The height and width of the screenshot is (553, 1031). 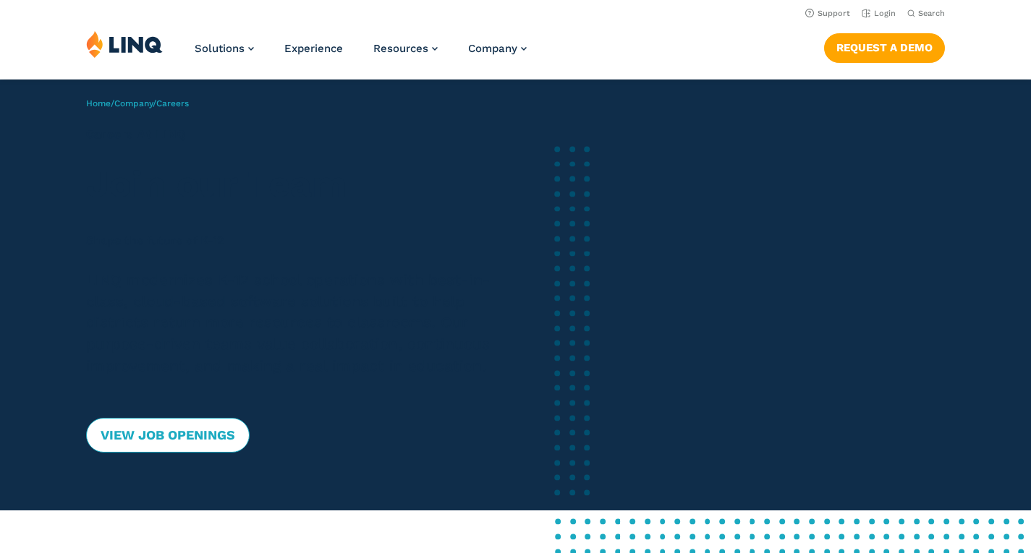 What do you see at coordinates (884, 48) in the screenshot?
I see `a: Request a Demo` at bounding box center [884, 48].